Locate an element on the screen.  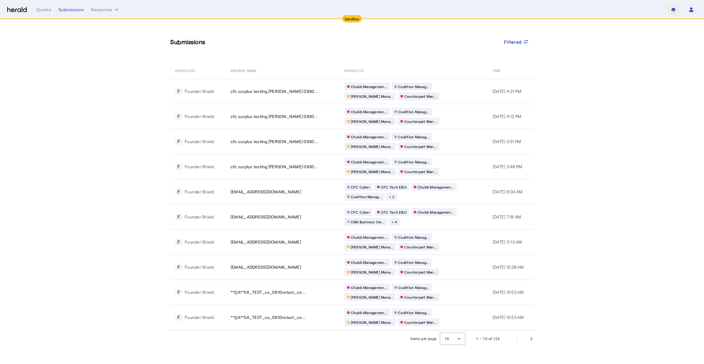
div: Items per page: is located at coordinates (424, 339).